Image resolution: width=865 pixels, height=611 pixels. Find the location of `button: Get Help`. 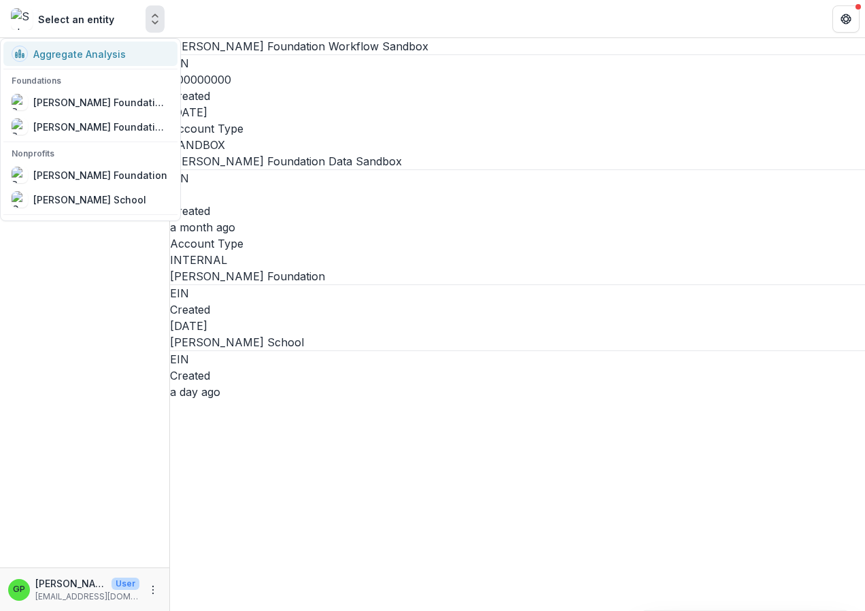

button: Get Help is located at coordinates (846, 19).